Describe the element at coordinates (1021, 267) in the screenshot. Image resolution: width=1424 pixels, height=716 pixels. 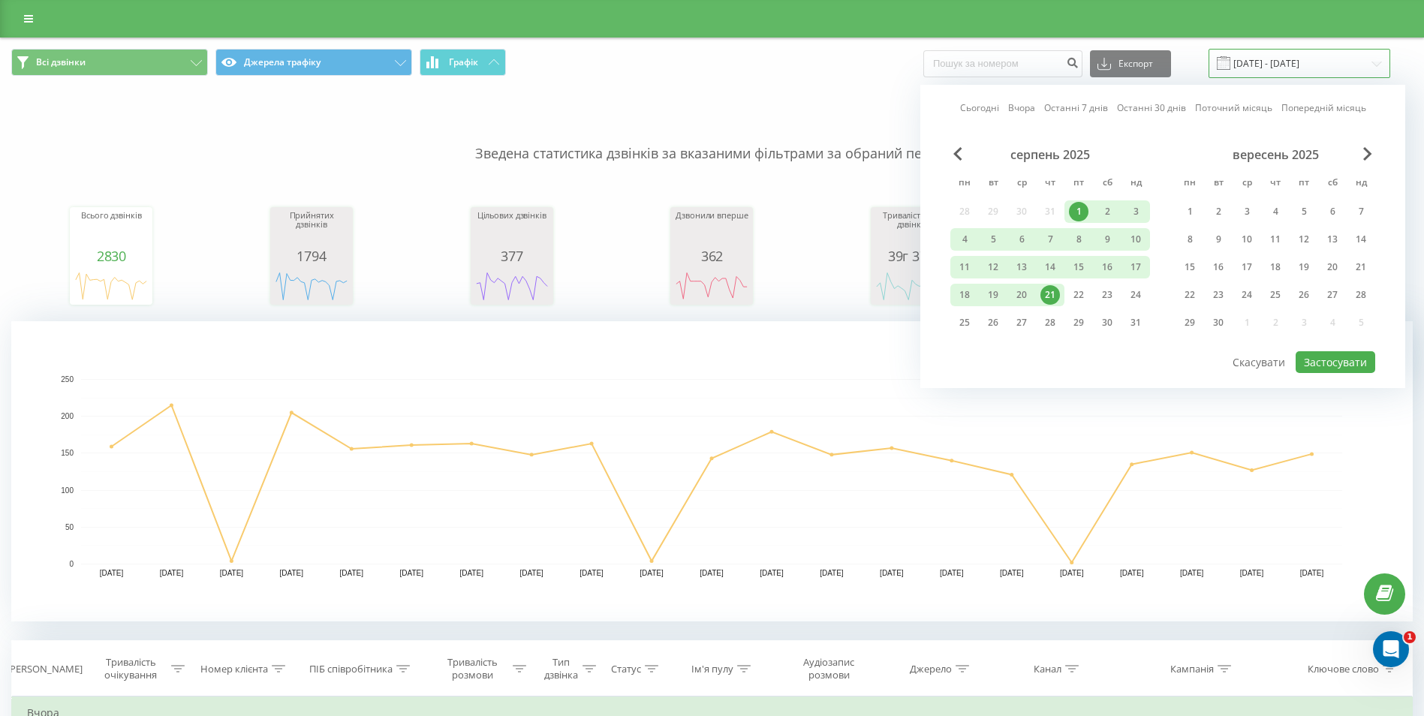
I see `div: ср 13 серп 2025 р.` at that location.